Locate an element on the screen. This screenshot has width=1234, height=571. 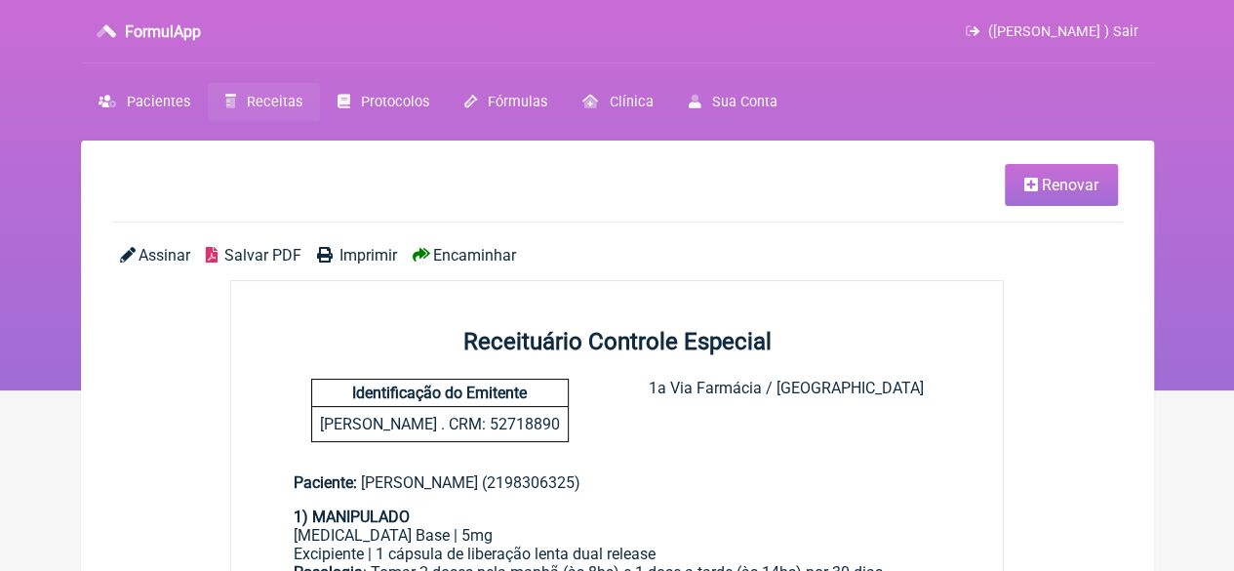
span: Receitas is located at coordinates (274, 101).